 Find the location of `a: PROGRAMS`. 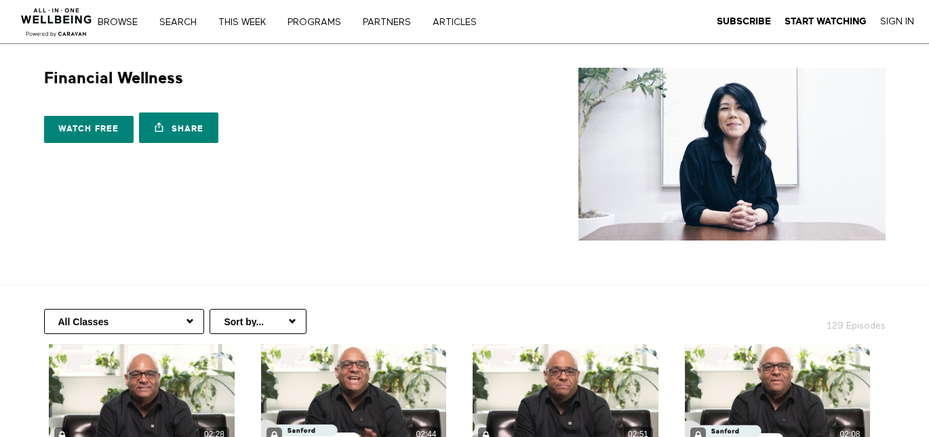

a: PROGRAMS is located at coordinates (319, 22).